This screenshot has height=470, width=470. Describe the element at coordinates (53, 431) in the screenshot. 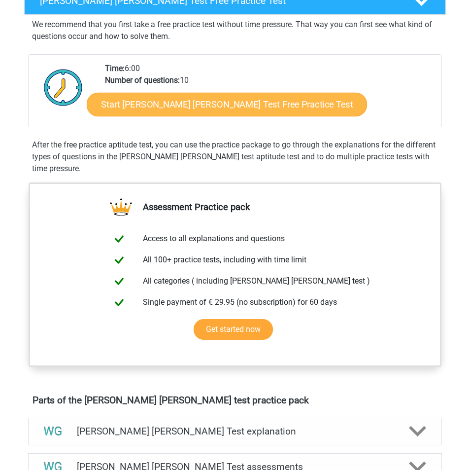

I see `img: watson glaser test explanations` at that location.